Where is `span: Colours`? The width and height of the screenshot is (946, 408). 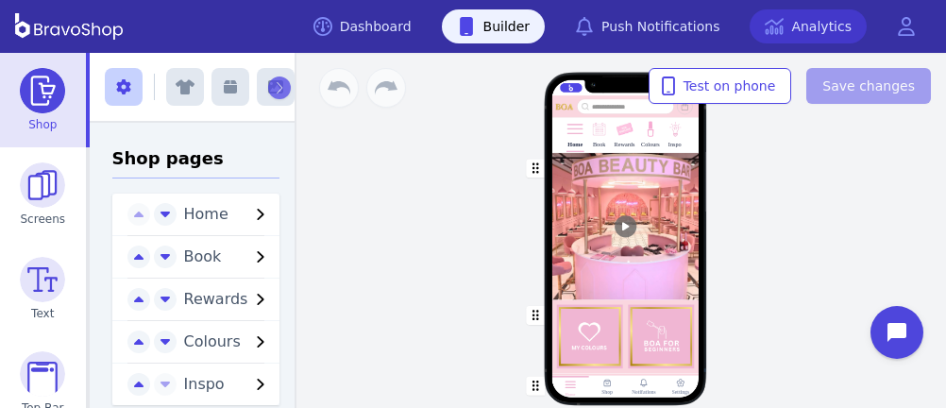 span: Colours is located at coordinates (212, 341).